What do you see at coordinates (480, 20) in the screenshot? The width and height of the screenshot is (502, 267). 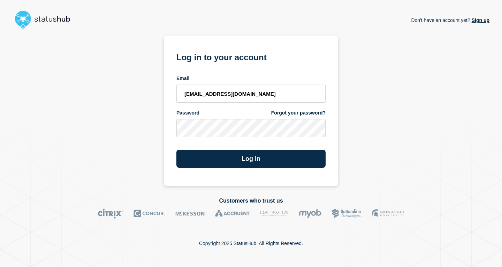 I see `a: Sign up` at bounding box center [480, 20].